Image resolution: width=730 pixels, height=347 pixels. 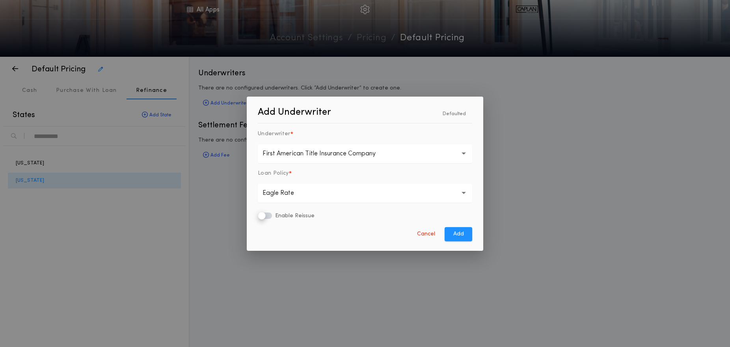 What do you see at coordinates (274, 134) in the screenshot?
I see `p: Underwriter` at bounding box center [274, 134].